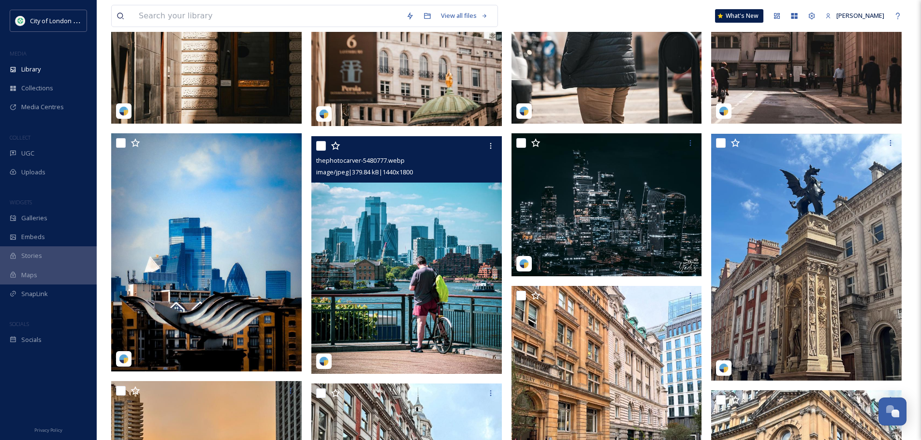  What do you see at coordinates (69, 20) in the screenshot?
I see `span: City of London Corporation` at bounding box center [69, 20].